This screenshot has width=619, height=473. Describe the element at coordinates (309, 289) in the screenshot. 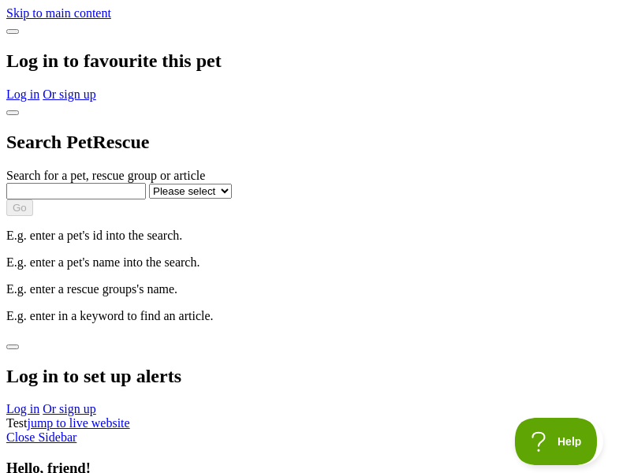

I see `p: E.g. enter a rescue groups's name.` at that location.